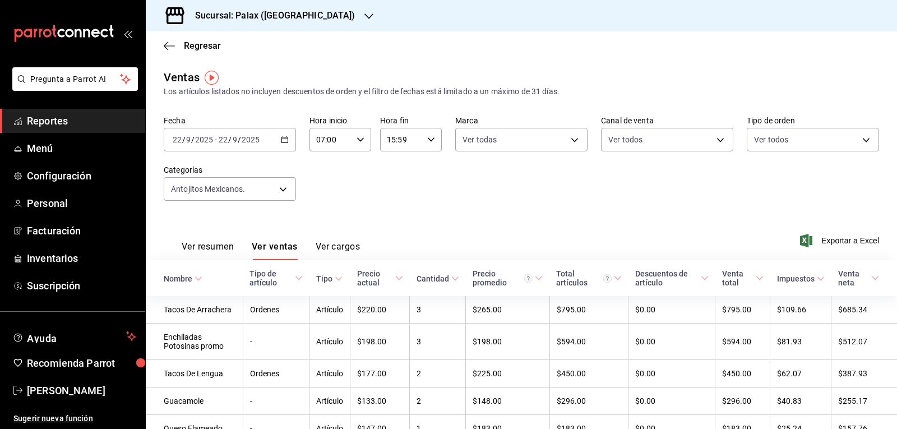 Image resolution: width=897 pixels, height=429 pixels. Describe the element at coordinates (743, 278) in the screenshot. I see `span: Venta total` at that location.